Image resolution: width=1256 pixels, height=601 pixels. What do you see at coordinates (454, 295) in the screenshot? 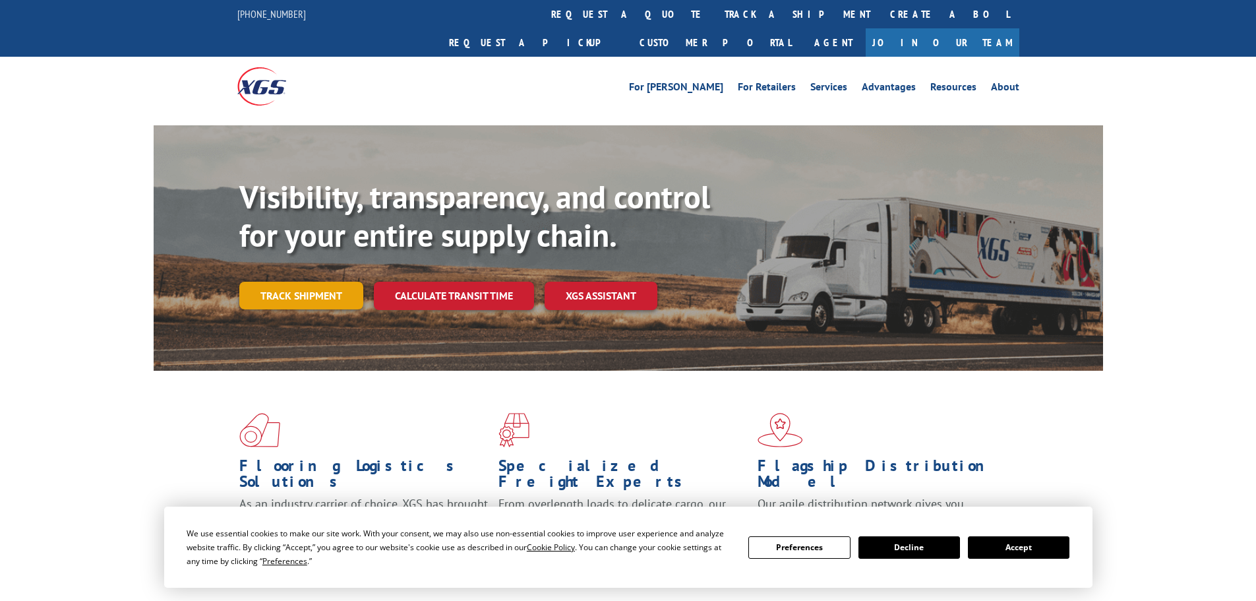
I see `a: Calculate transit time` at bounding box center [454, 295].